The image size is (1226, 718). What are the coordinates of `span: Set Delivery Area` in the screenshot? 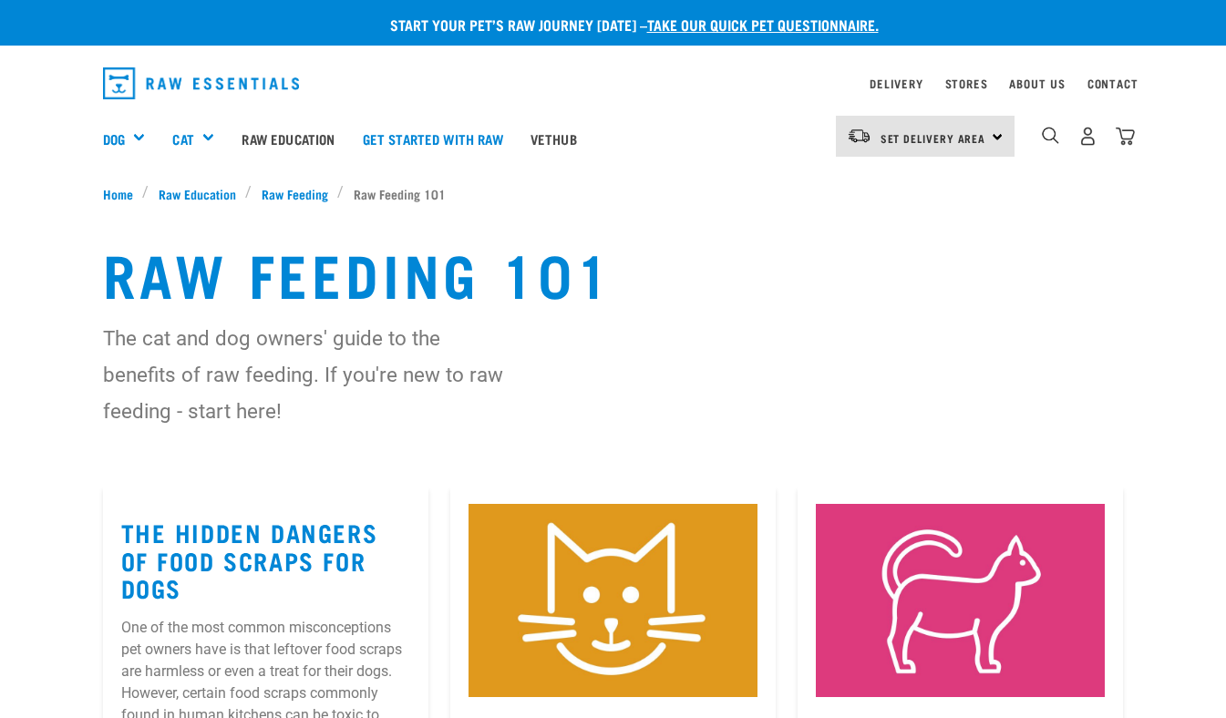 It's located at (933, 138).